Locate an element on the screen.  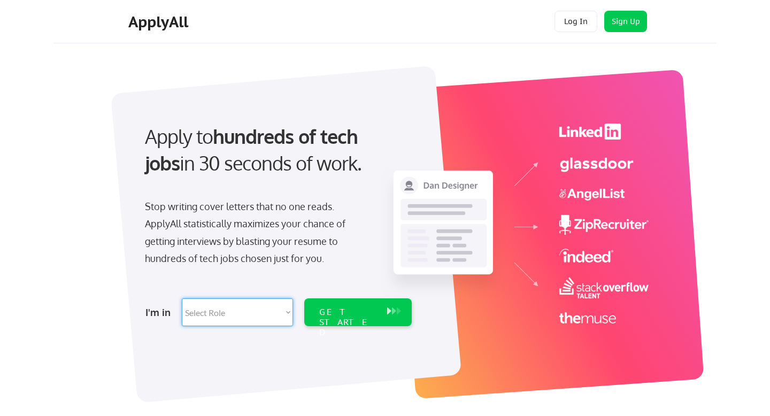
button: Log In is located at coordinates (576, 21).